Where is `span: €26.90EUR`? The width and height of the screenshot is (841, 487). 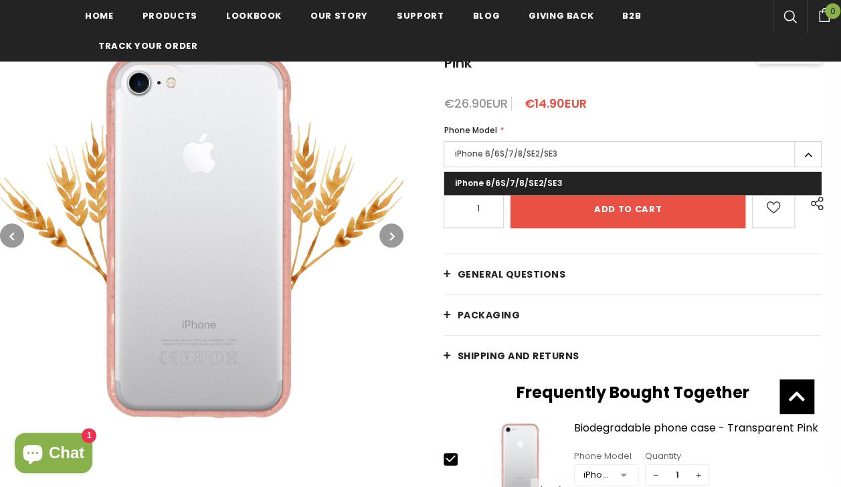
span: €26.90EUR is located at coordinates (475, 103).